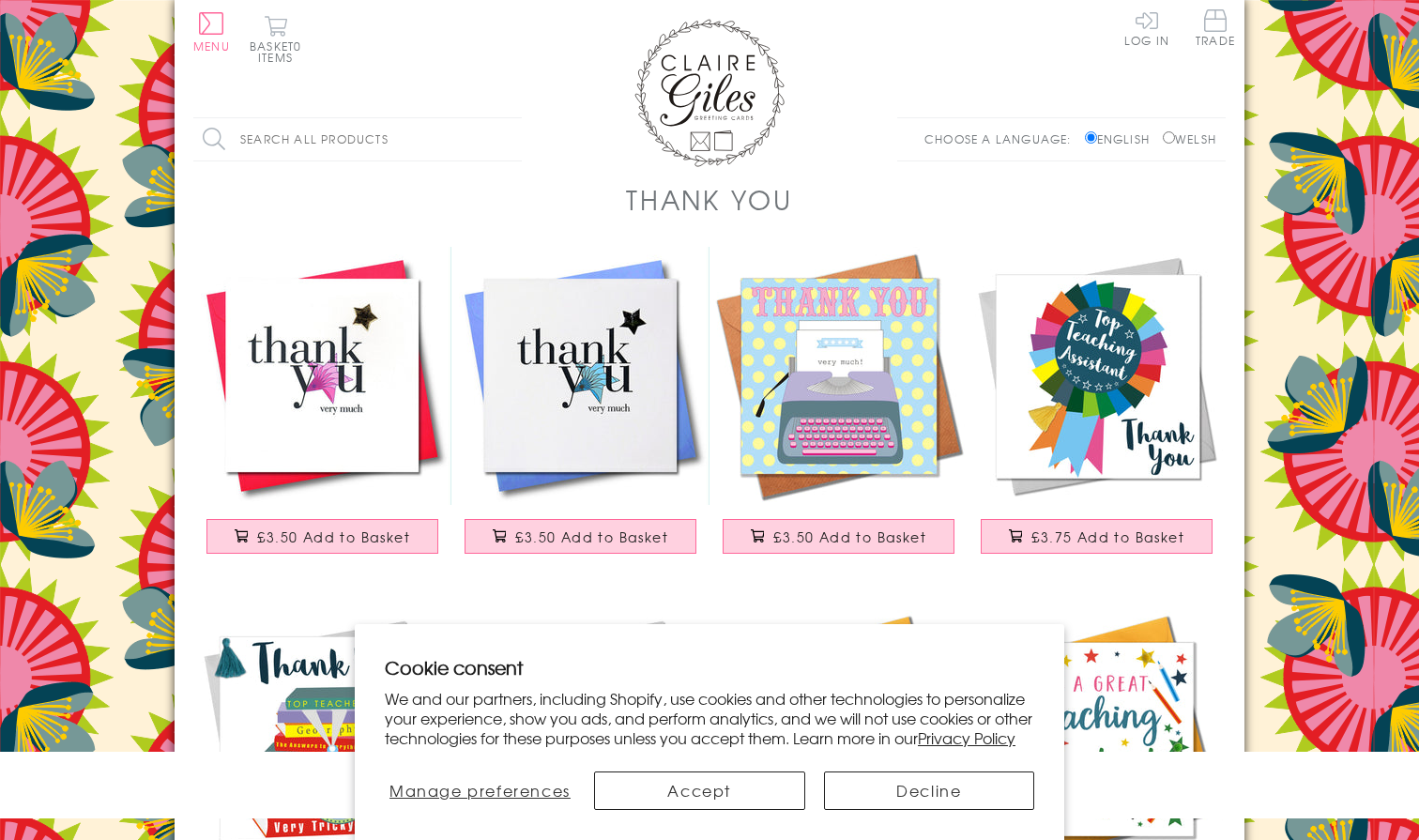  What do you see at coordinates (1091, 137) in the screenshot?
I see `input: English` at bounding box center [1091, 137].